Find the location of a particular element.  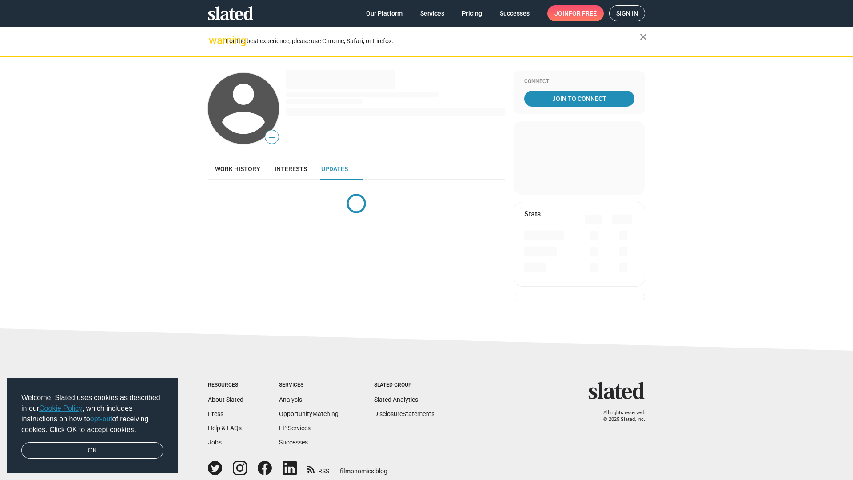

a: Jobs is located at coordinates (215, 442).